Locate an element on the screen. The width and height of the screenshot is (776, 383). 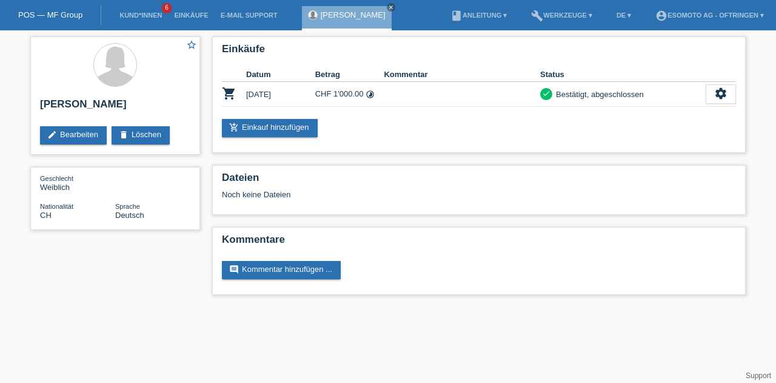
span: Nationalität is located at coordinates (56, 206).